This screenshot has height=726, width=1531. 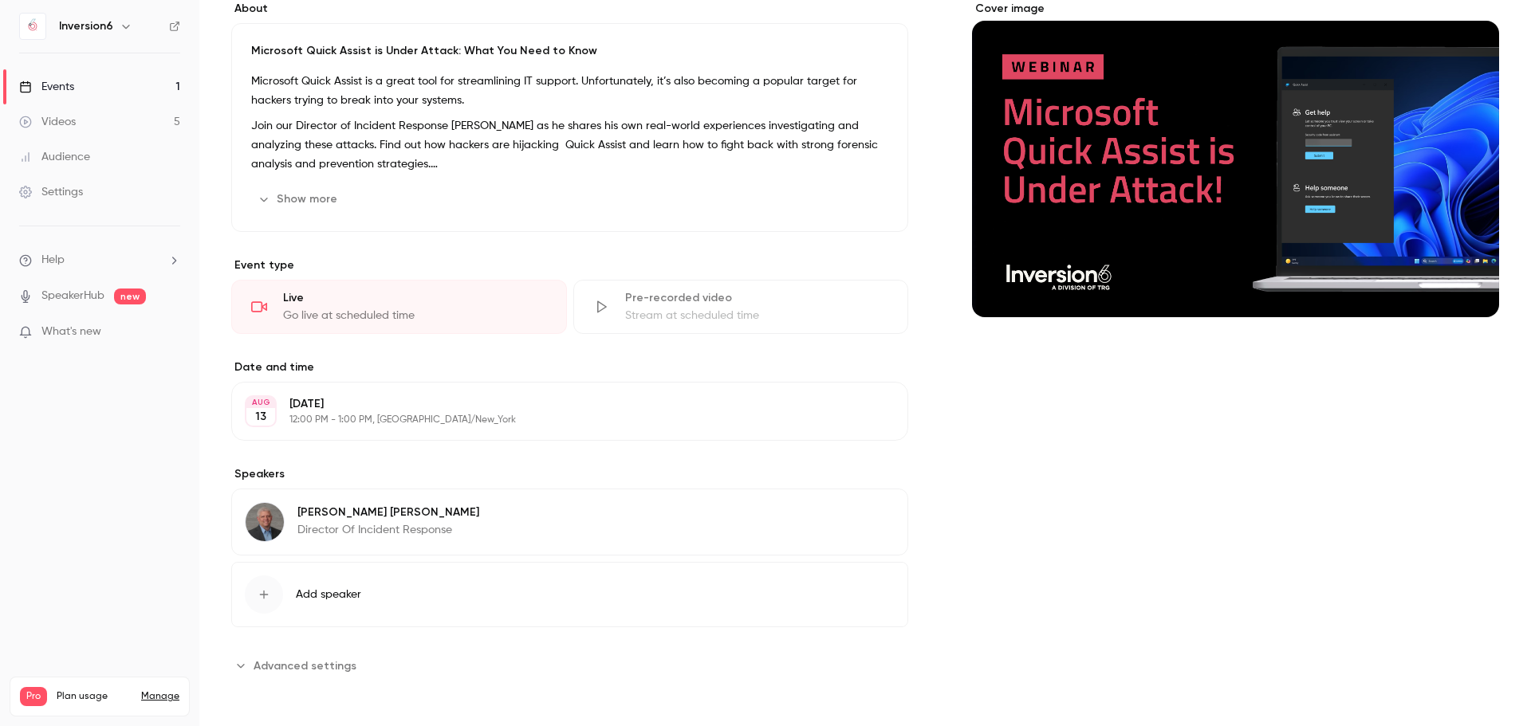 What do you see at coordinates (130, 297) in the screenshot?
I see `span: new` at bounding box center [130, 297].